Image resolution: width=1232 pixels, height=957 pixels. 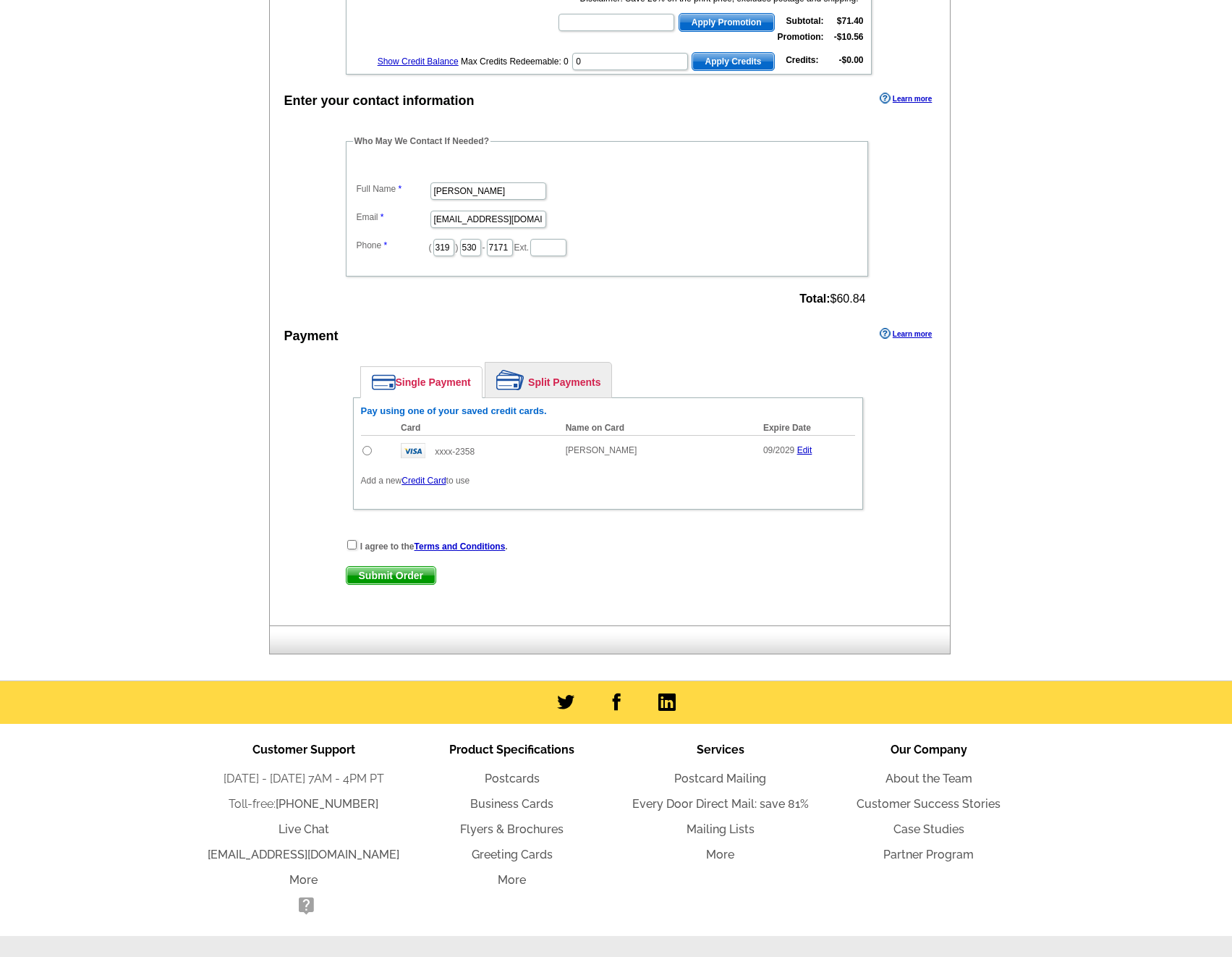 I want to click on a: Single Payment, so click(x=421, y=382).